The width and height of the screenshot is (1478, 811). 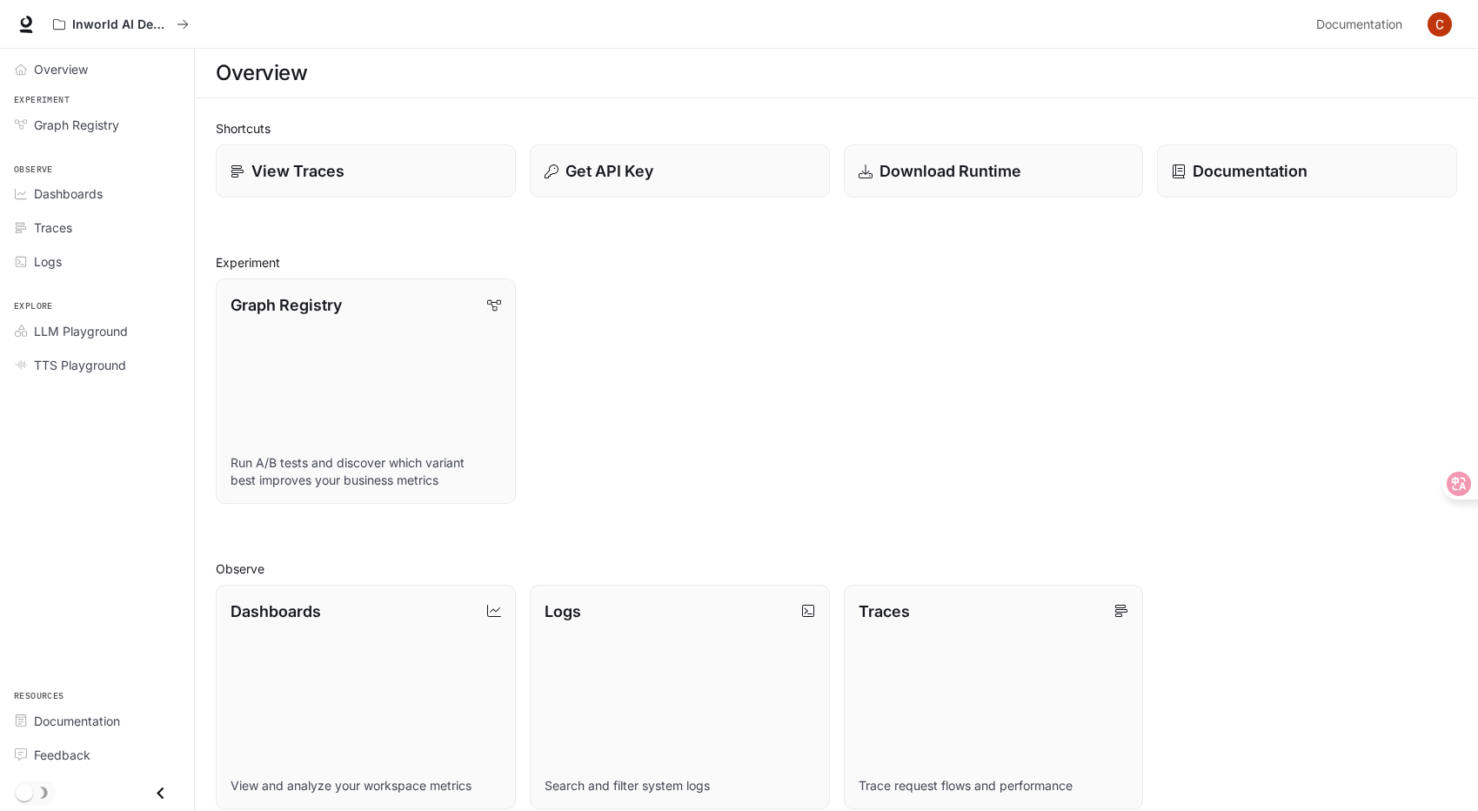 I want to click on p: View and analyze your workspace metrics, so click(x=365, y=786).